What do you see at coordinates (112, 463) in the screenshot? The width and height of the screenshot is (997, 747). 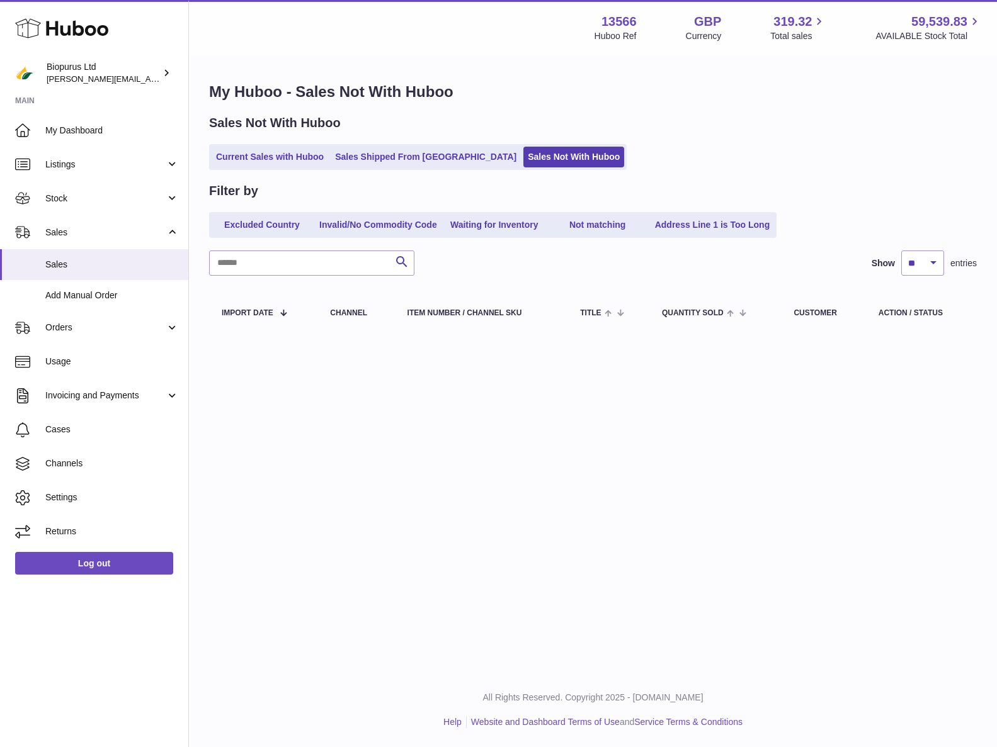 I see `span: Channels` at bounding box center [112, 463].